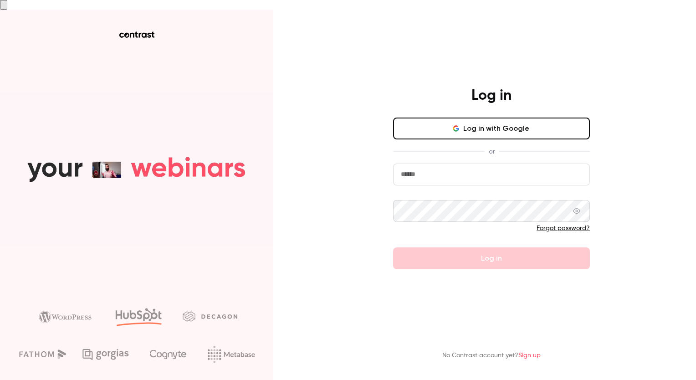  What do you see at coordinates (491, 151) in the screenshot?
I see `span: or` at bounding box center [491, 151].